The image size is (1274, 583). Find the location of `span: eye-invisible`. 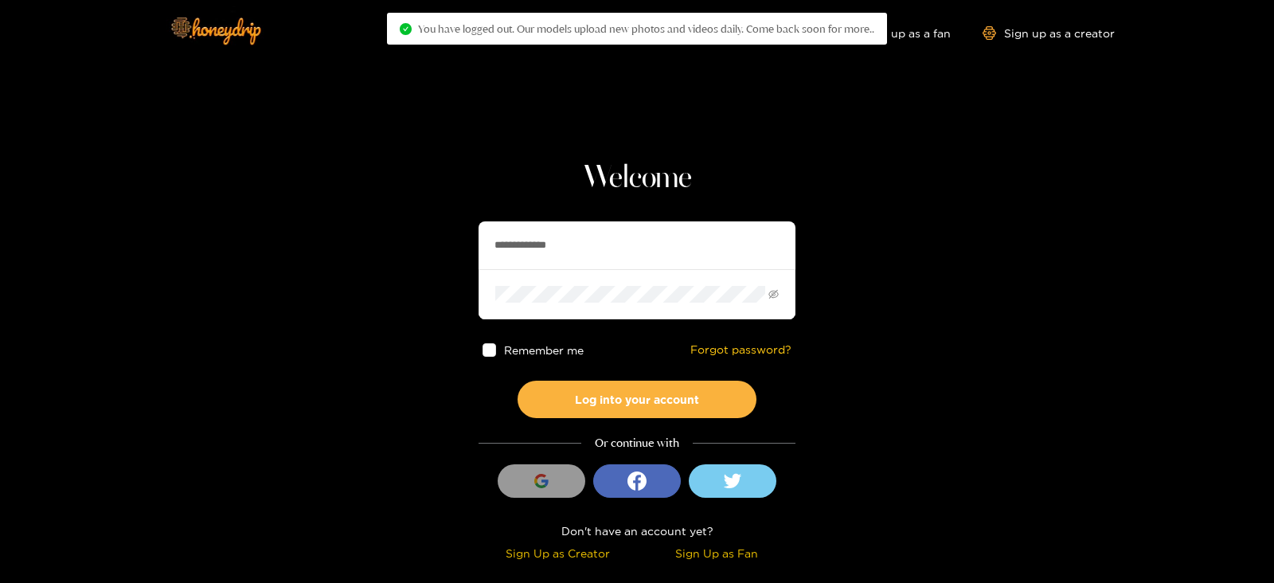

span: eye-invisible is located at coordinates (773, 294).